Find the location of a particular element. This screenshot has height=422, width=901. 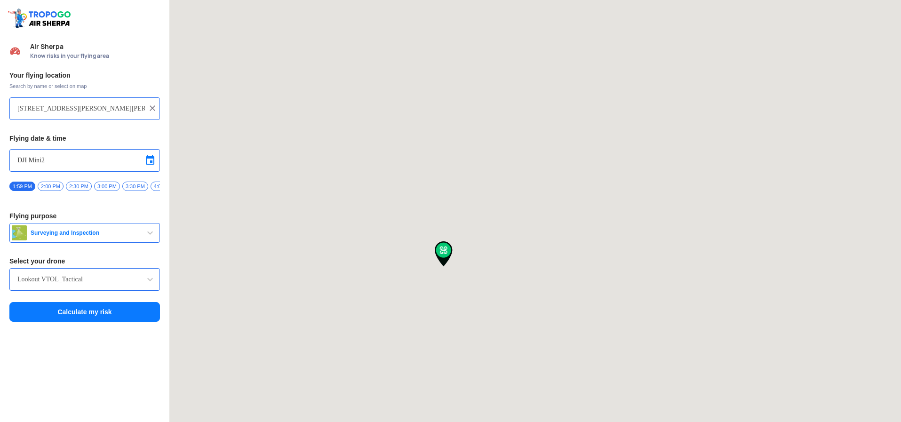

button: Surveying and Inspection is located at coordinates (85, 233).